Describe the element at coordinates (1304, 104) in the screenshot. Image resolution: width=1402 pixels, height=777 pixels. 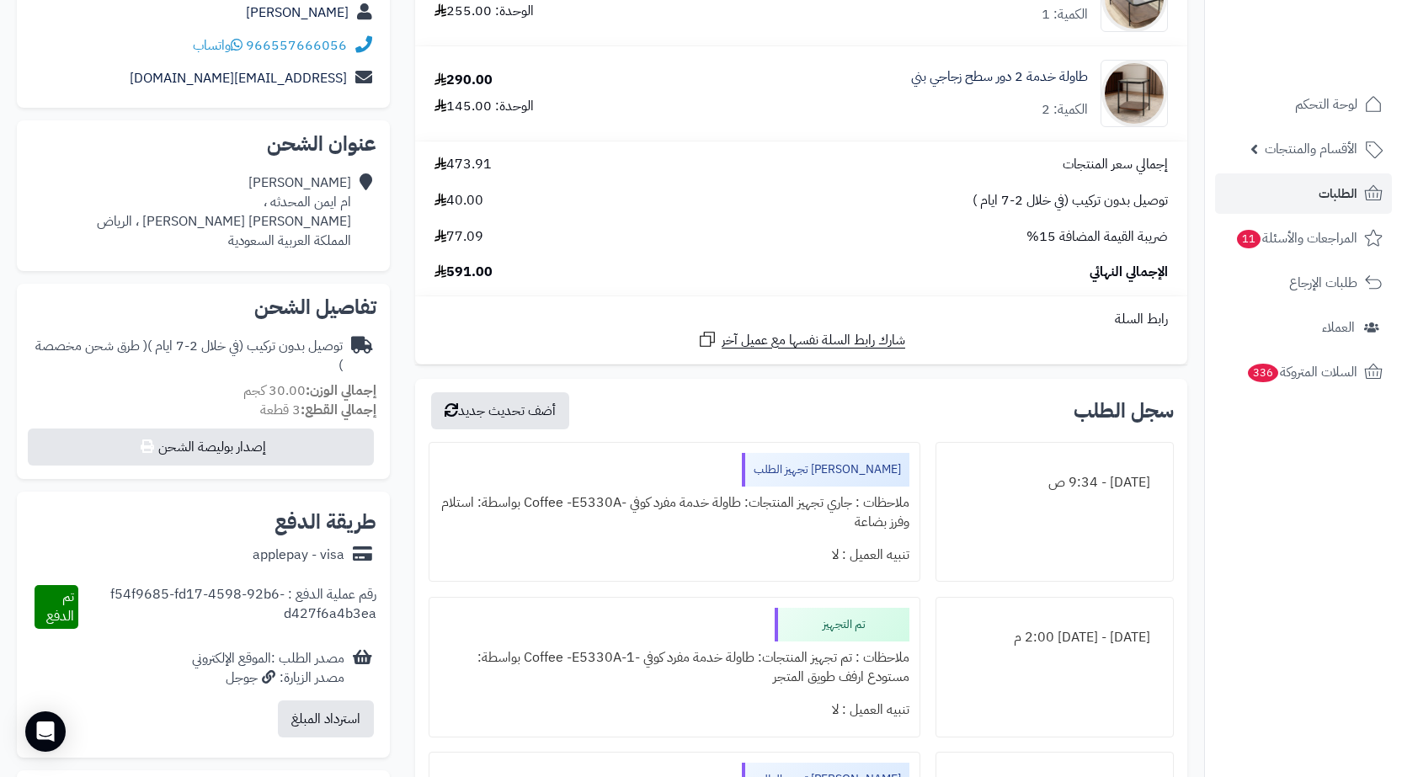
I see `a: لوحة التحكم` at that location.